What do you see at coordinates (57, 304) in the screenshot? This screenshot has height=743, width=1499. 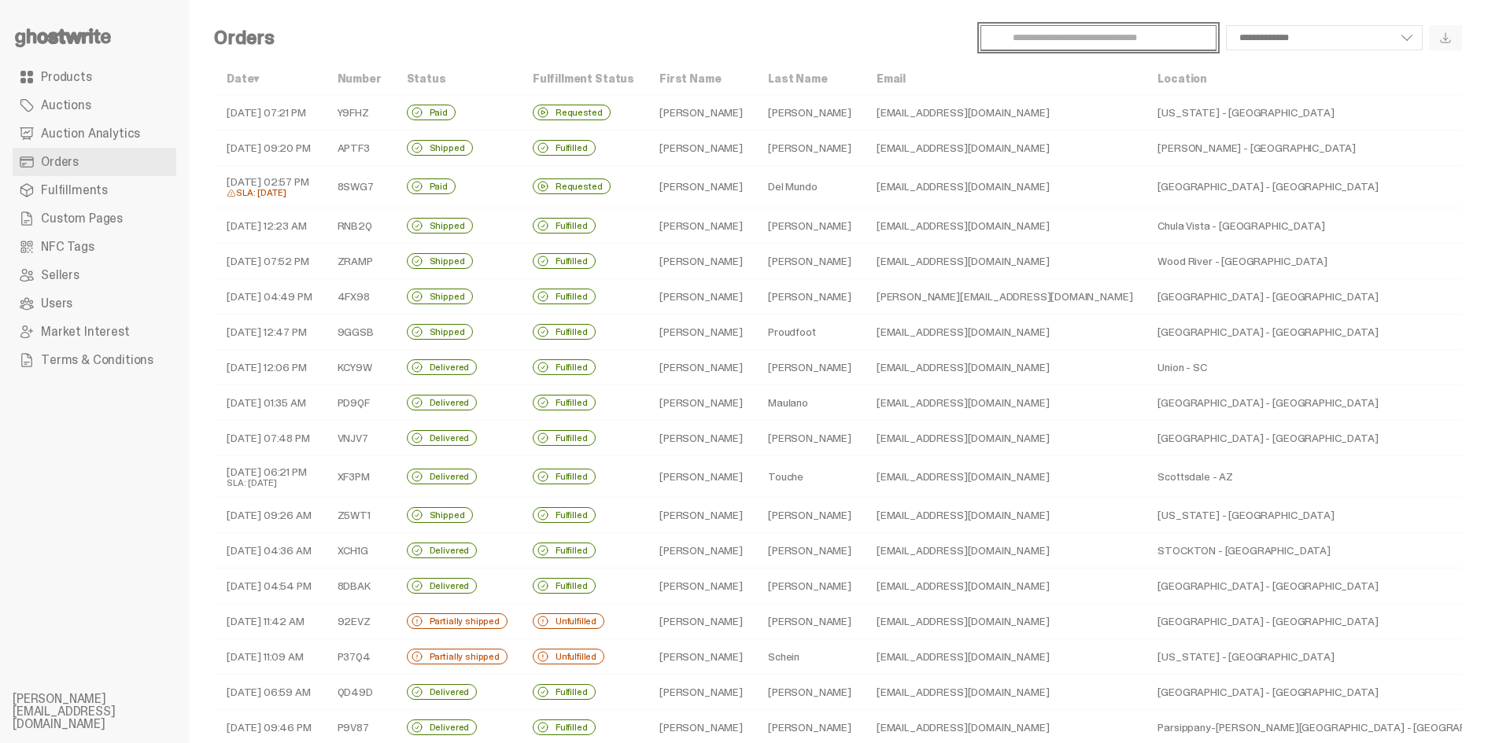 I see `span: Users` at bounding box center [57, 304].